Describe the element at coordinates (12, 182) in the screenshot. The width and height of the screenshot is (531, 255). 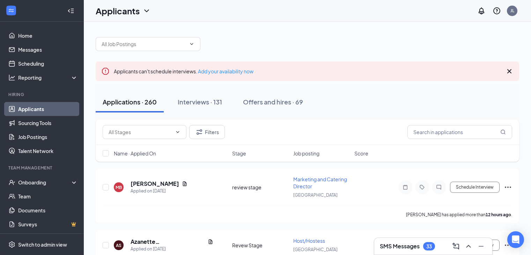
I see `svg: UserCheck` at that location.